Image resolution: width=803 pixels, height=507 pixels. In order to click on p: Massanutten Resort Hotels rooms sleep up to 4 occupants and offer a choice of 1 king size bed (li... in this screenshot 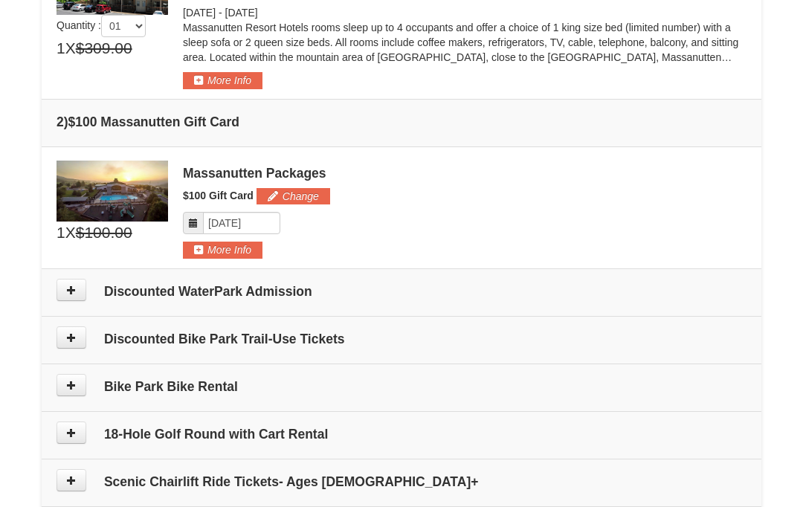, I will do `click(465, 43)`.